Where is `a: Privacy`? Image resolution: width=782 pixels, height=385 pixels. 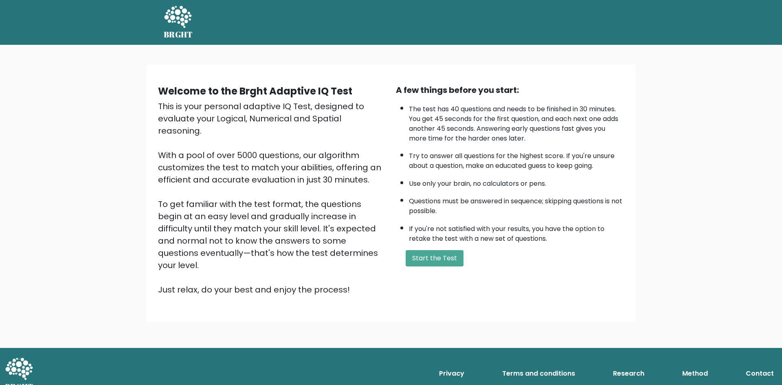 a: Privacy is located at coordinates (452, 374).